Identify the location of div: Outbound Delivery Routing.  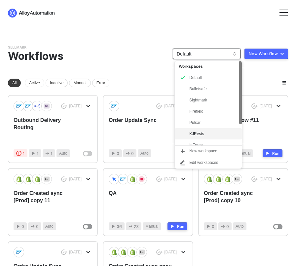
(45, 128).